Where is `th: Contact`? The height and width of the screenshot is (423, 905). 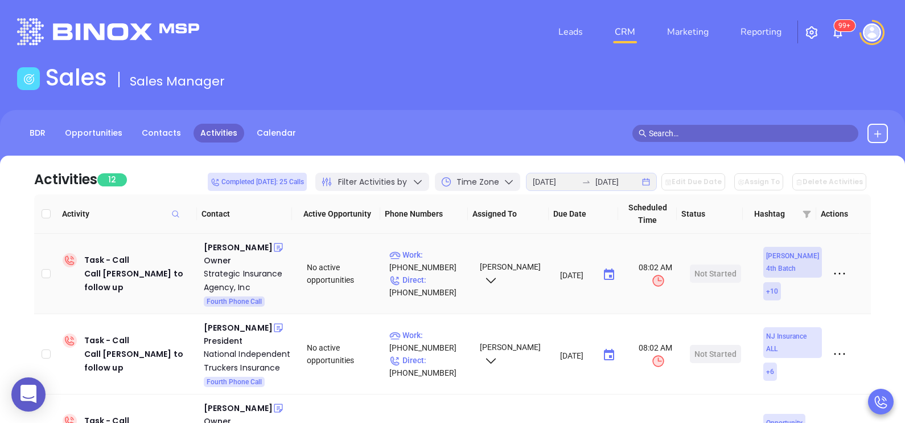
th: Contact is located at coordinates (244, 214).